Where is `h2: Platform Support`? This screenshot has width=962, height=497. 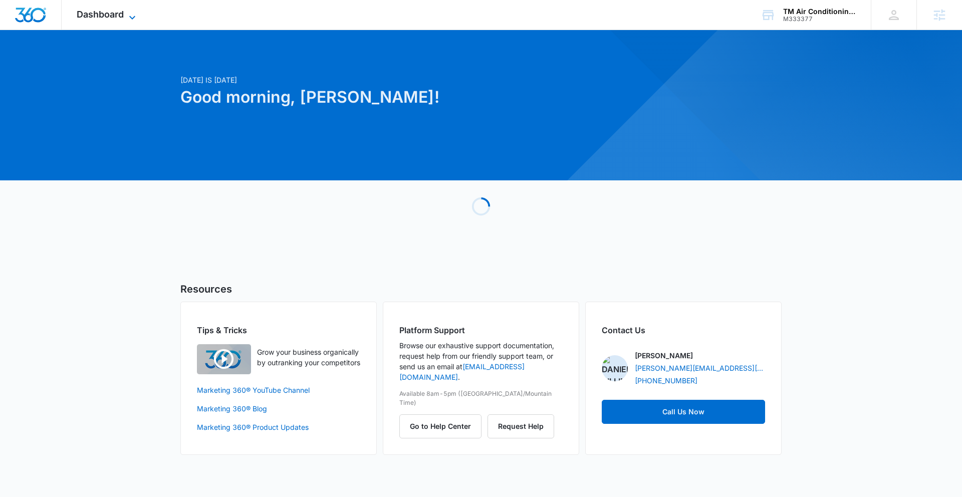 h2: Platform Support is located at coordinates (481, 330).